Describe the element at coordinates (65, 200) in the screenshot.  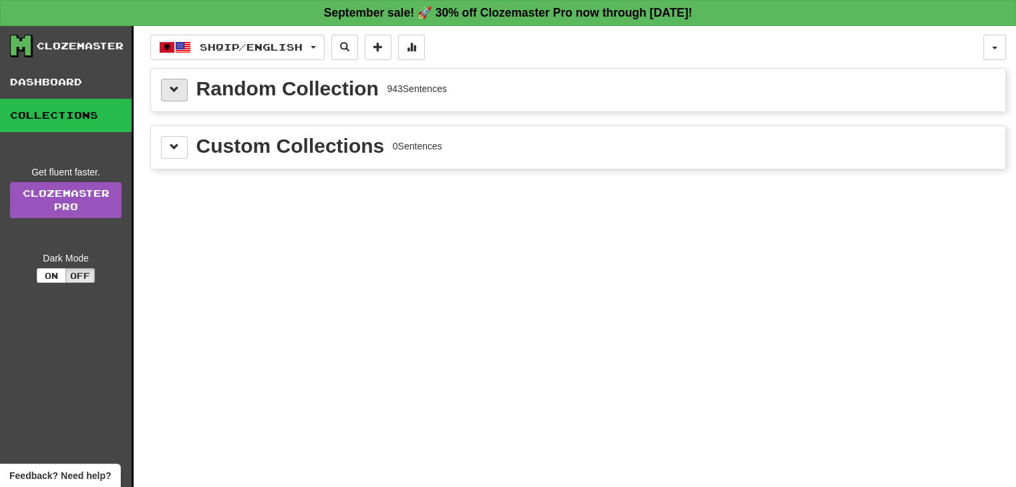
I see `a: ClozemasterPro` at that location.